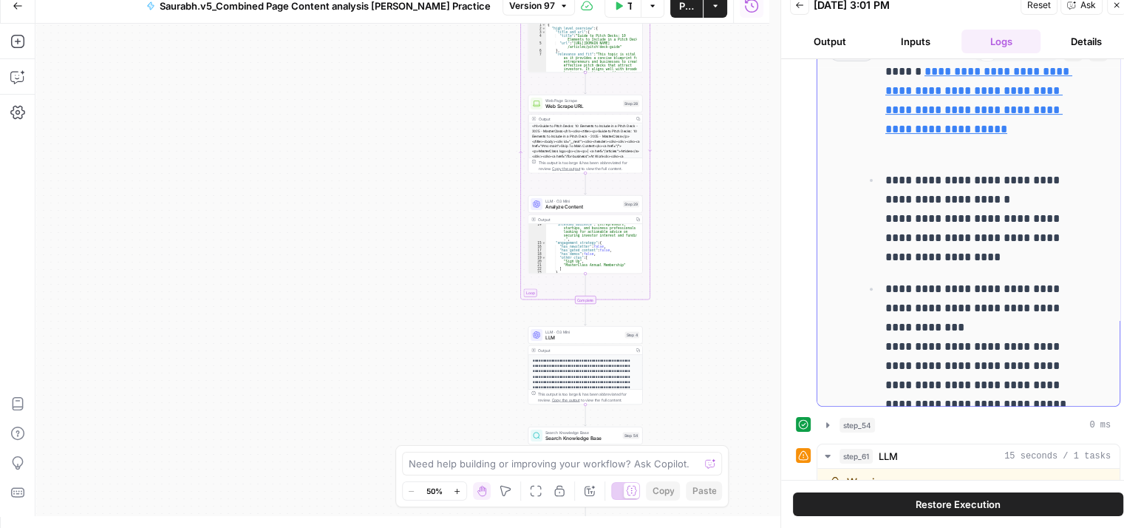 The width and height of the screenshot is (1124, 528). Describe the element at coordinates (537, 257) in the screenshot. I see `div: 19` at that location.